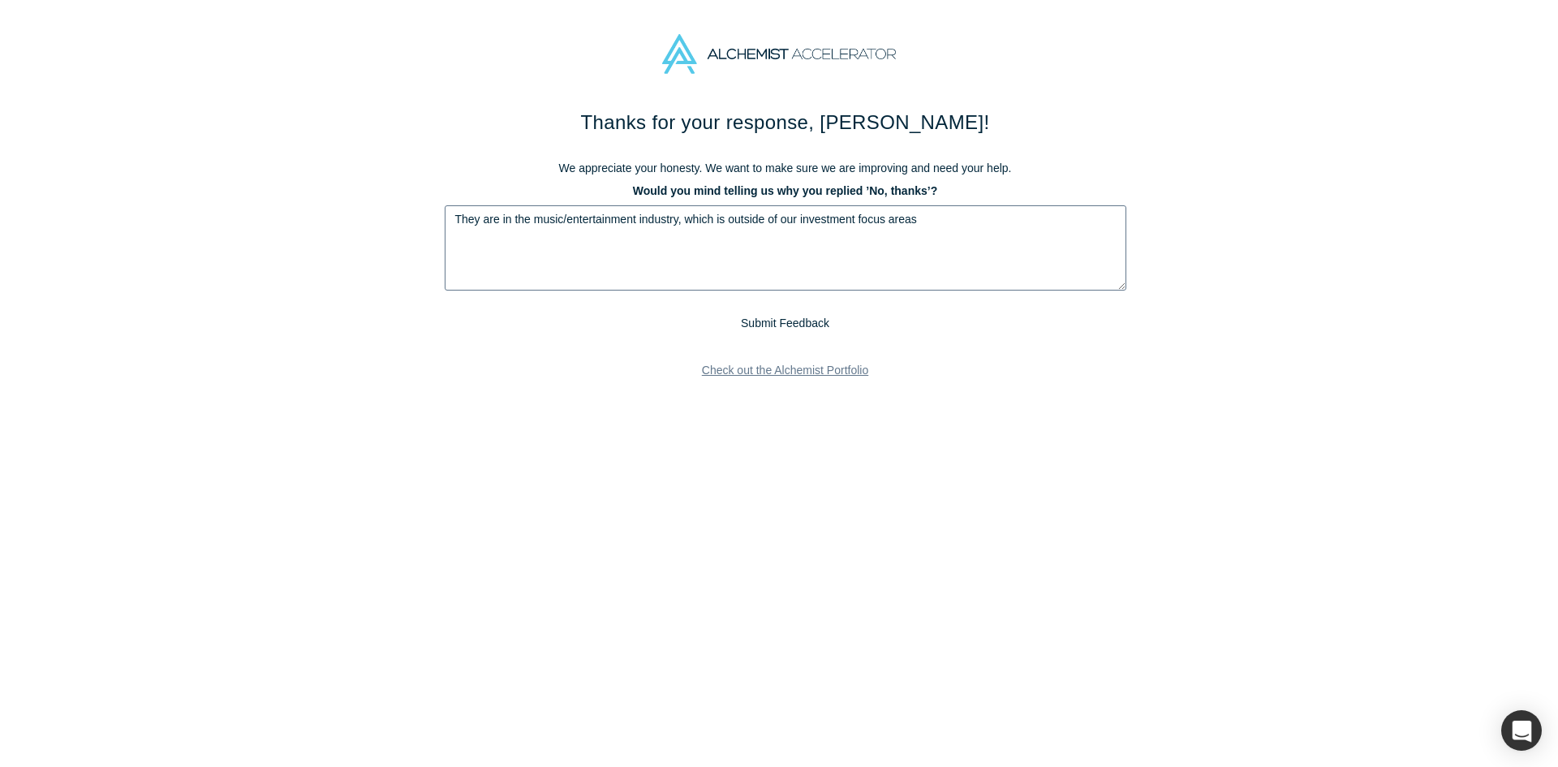 The width and height of the screenshot is (1558, 767). What do you see at coordinates (785, 370) in the screenshot?
I see `a: Check out the Alchemist Portfolio` at bounding box center [785, 370].